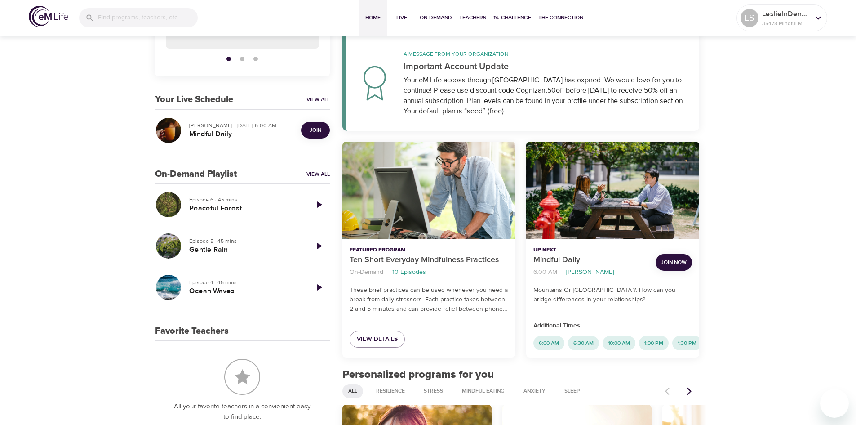  What do you see at coordinates (353, 390) in the screenshot?
I see `span: All` at bounding box center [353, 390].